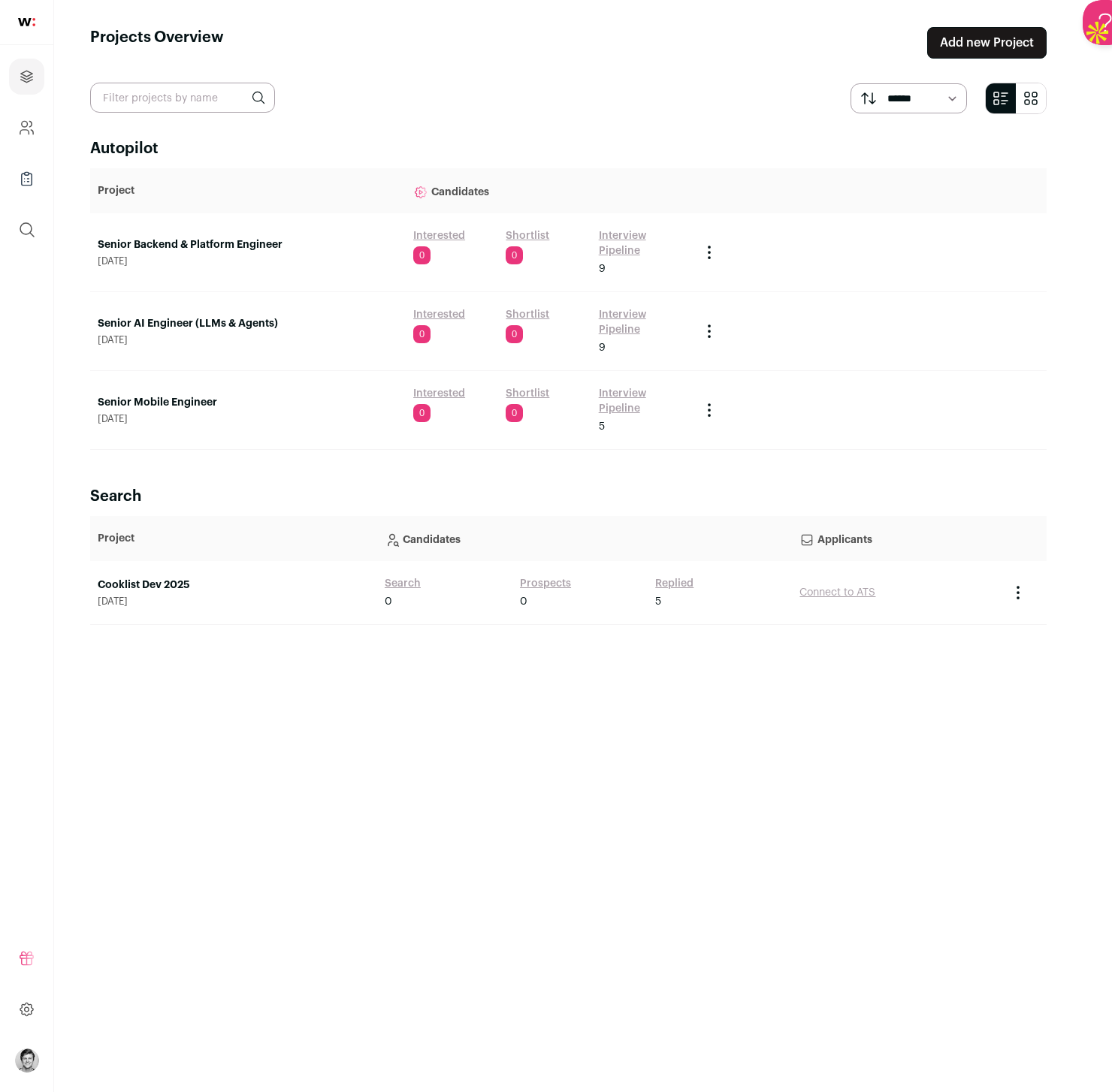 The width and height of the screenshot is (1112, 1092). Describe the element at coordinates (568, 497) in the screenshot. I see `h2: Search` at that location.